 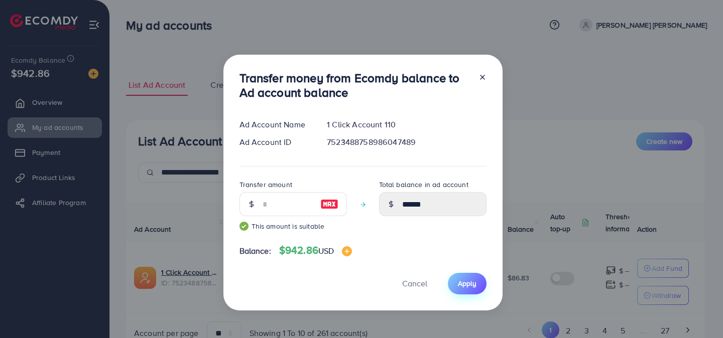 I want to click on div: Ad Account ID, so click(x=275, y=142).